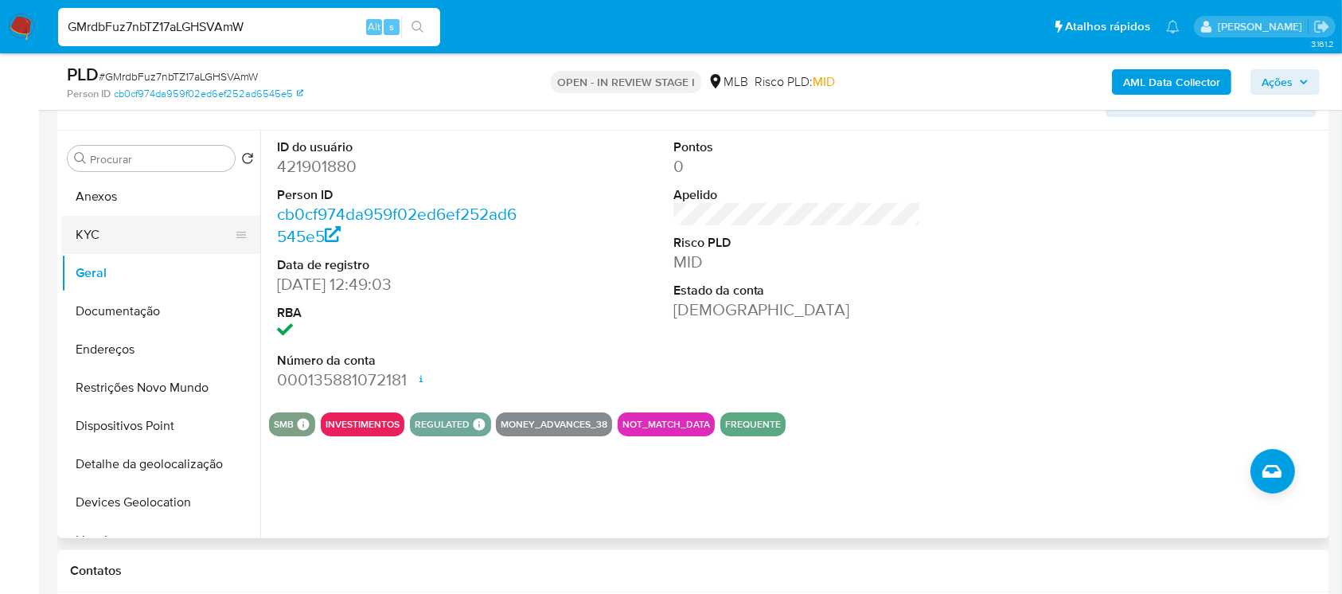 The image size is (1342, 594). Describe the element at coordinates (417, 27) in the screenshot. I see `button: search-icon` at that location.